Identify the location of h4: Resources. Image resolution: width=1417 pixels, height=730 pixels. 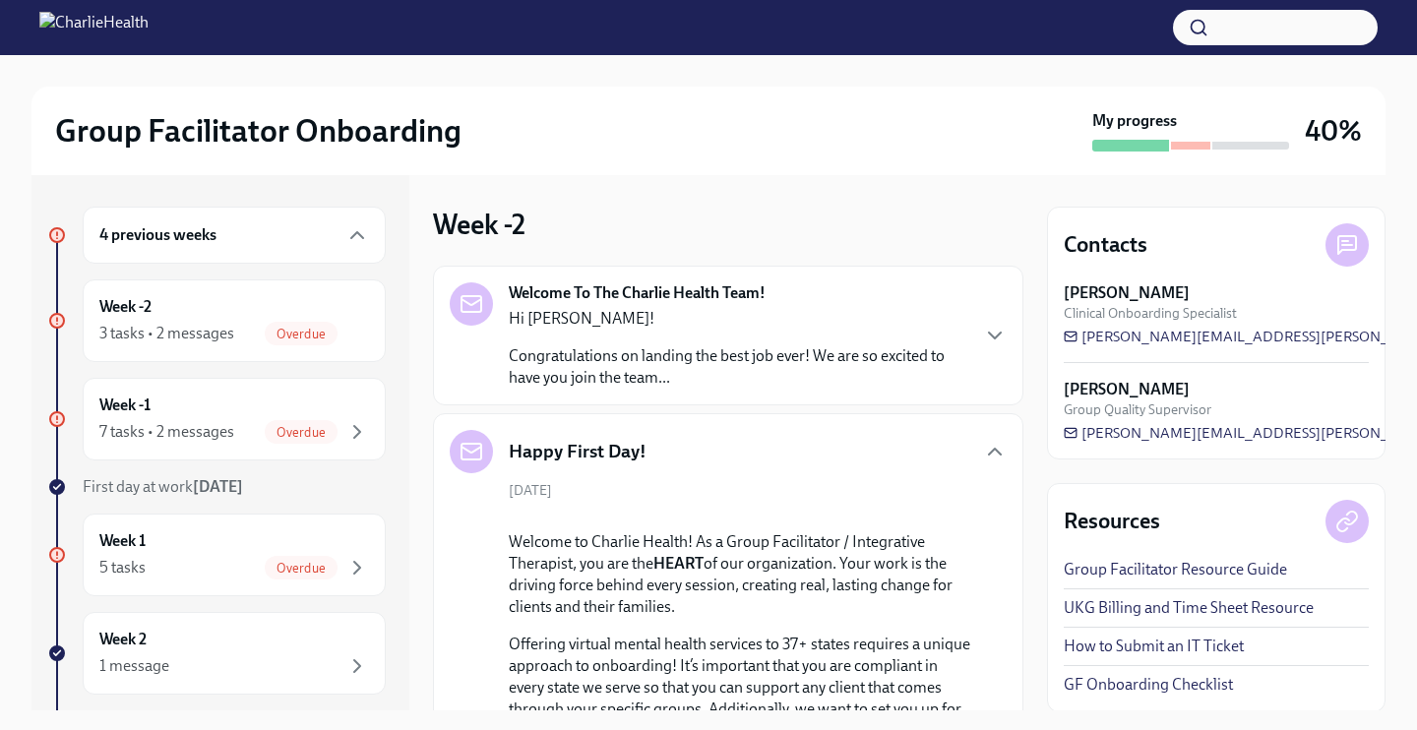
(1112, 522).